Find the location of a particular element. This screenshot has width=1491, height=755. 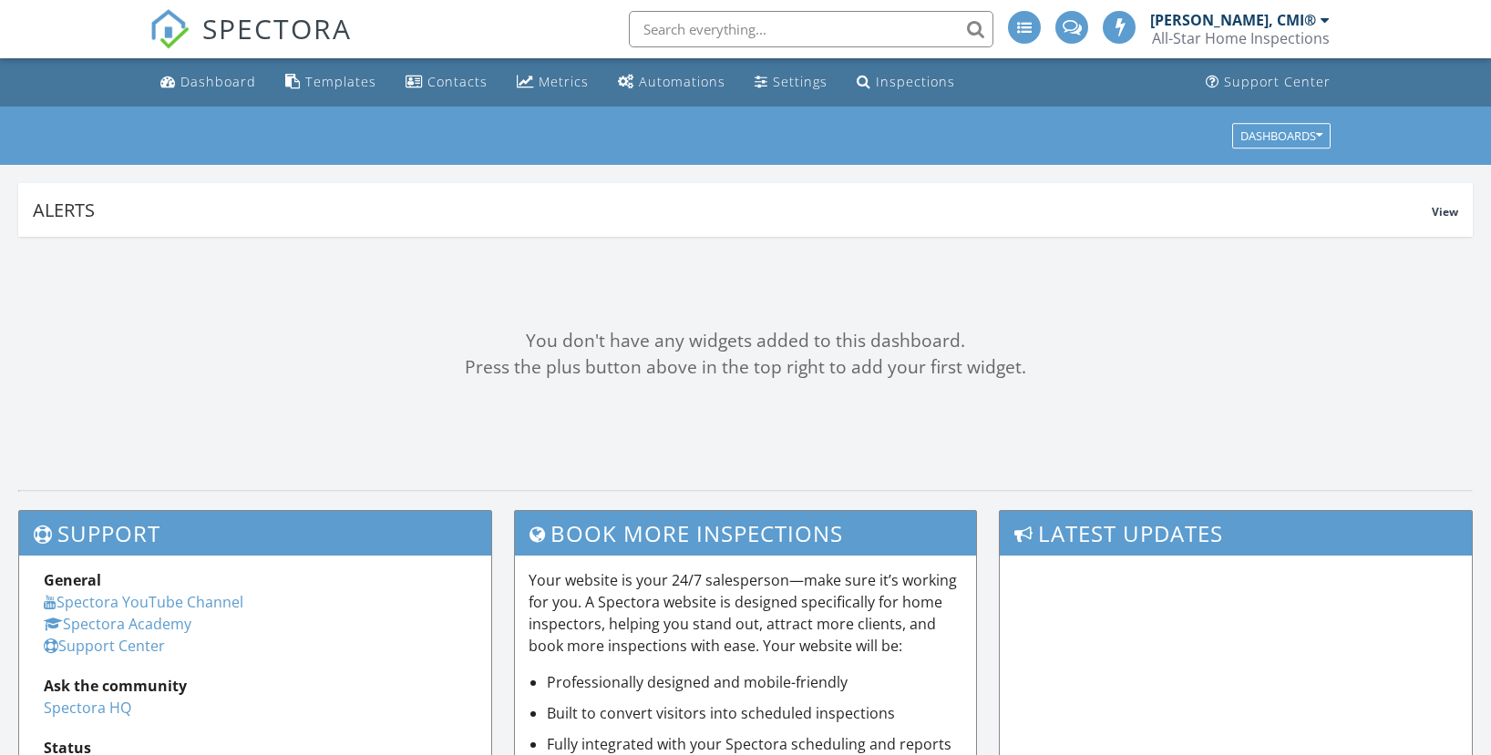

a: Settings is located at coordinates (791, 82).